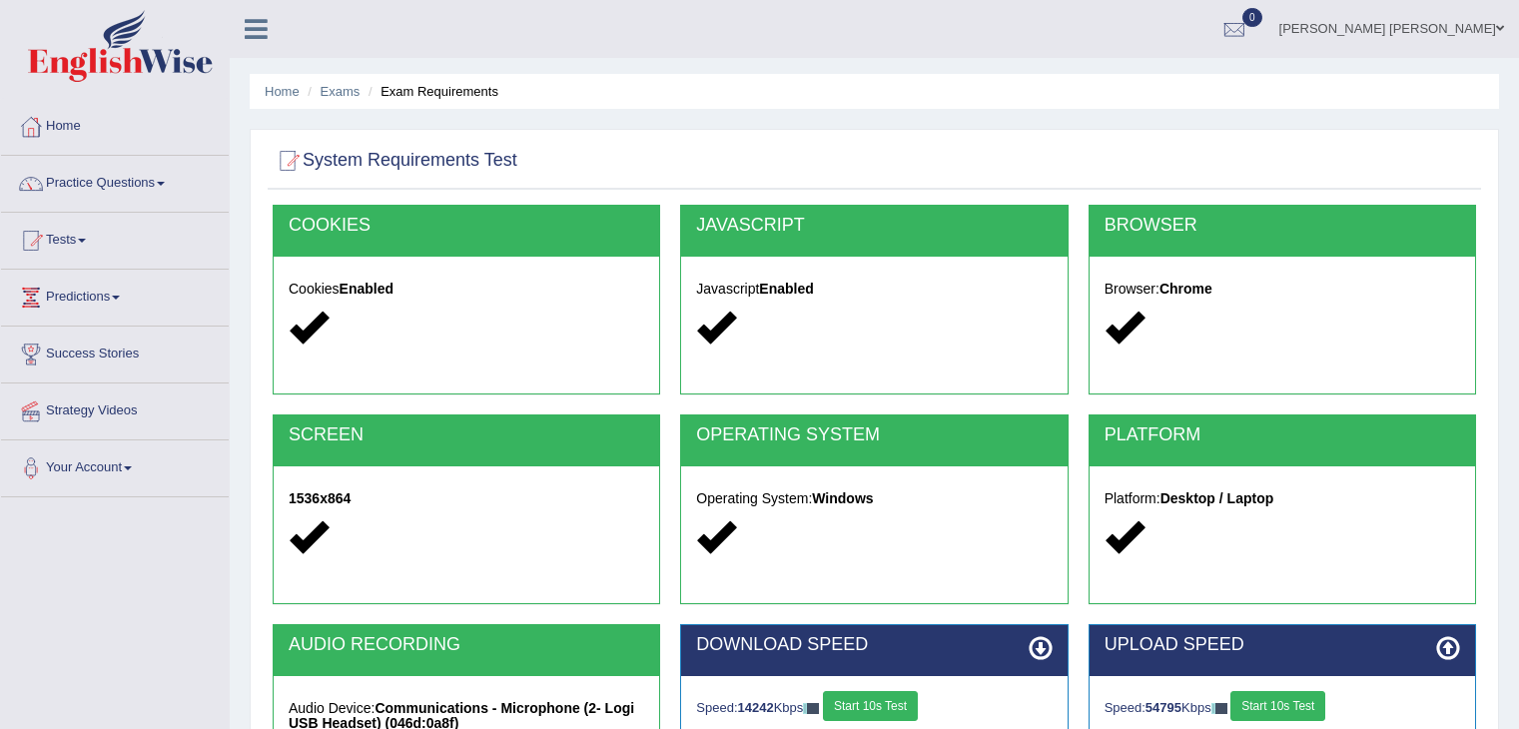  What do you see at coordinates (1164, 707) in the screenshot?
I see `strong: 54795` at bounding box center [1164, 707].